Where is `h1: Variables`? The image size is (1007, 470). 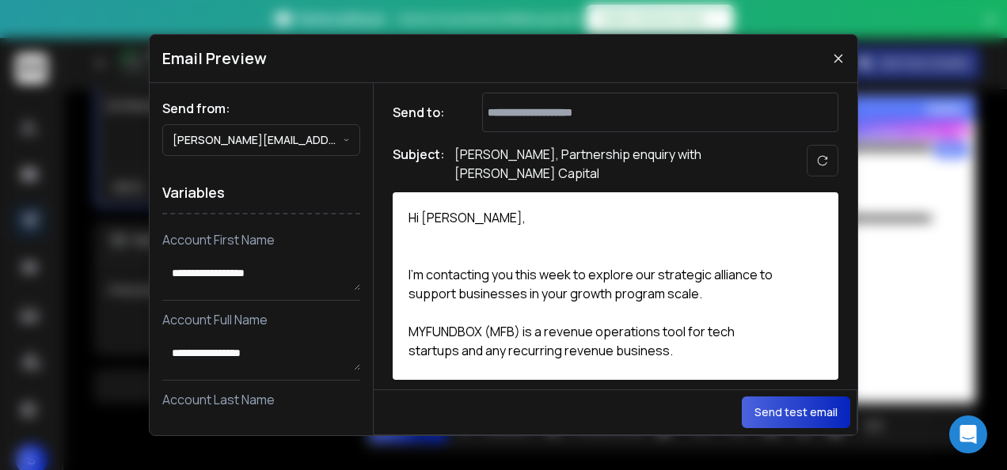 h1: Variables is located at coordinates (261, 193).